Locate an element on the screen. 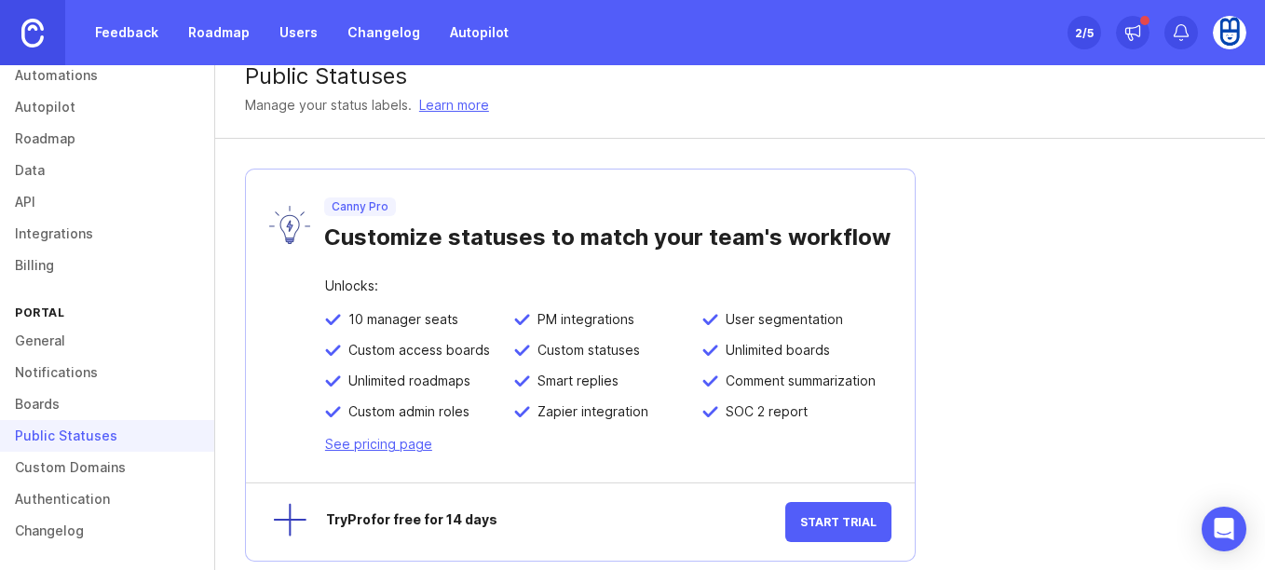 Image resolution: width=1265 pixels, height=570 pixels. img: devbite is located at coordinates (1229, 33).